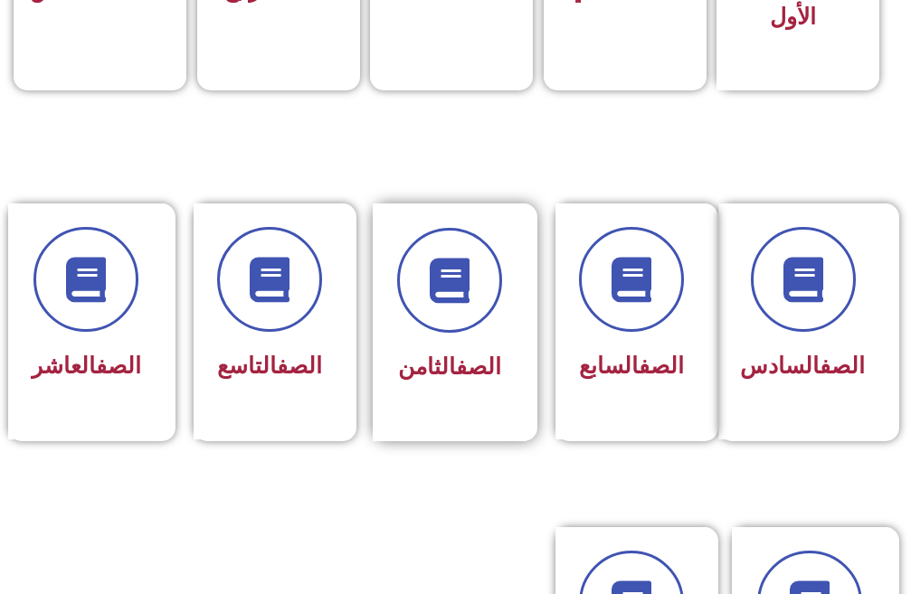  Describe the element at coordinates (86, 365) in the screenshot. I see `span: العاشر` at that location.